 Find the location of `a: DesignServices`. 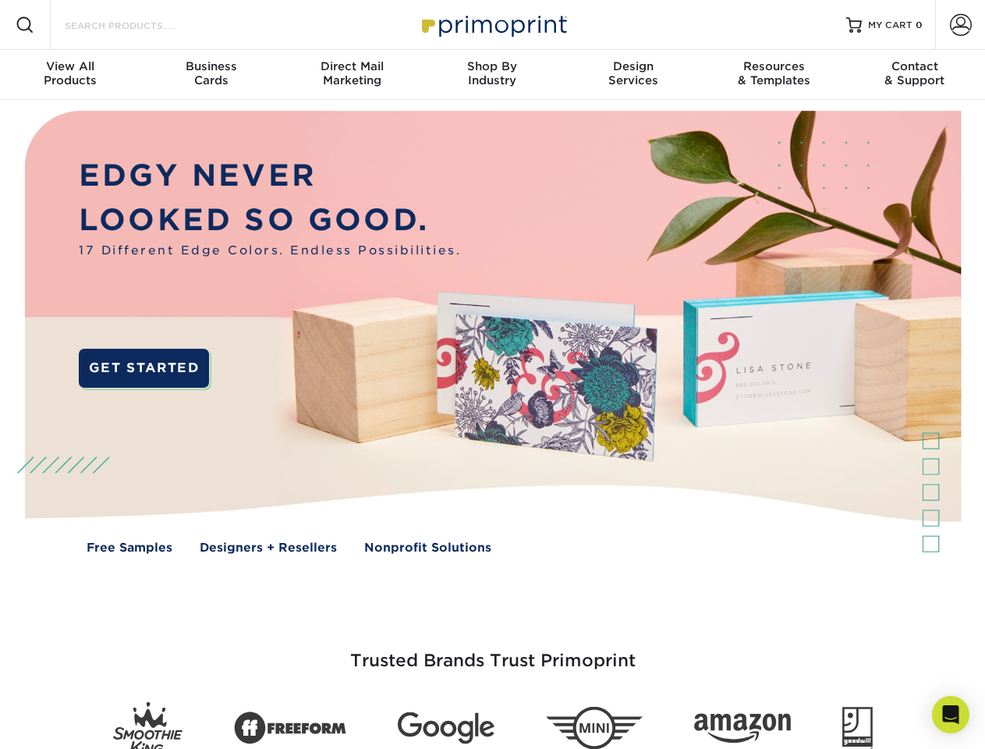

a: DesignServices is located at coordinates (634, 75).